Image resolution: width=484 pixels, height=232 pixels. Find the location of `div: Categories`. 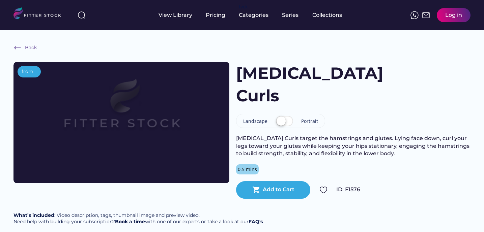

div: Categories is located at coordinates (254, 15).